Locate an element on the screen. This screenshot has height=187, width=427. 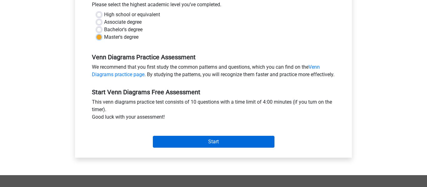
label: Bachelor's degree is located at coordinates (123, 30).